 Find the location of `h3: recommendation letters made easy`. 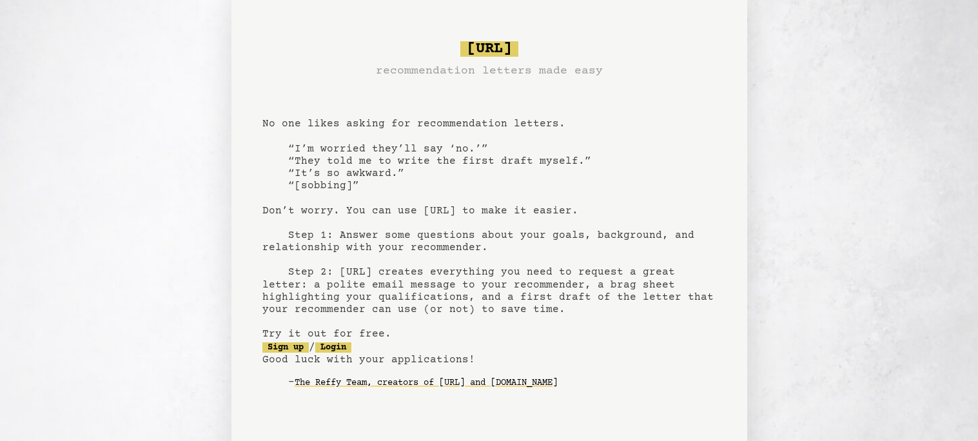

h3: recommendation letters made easy is located at coordinates (490, 71).